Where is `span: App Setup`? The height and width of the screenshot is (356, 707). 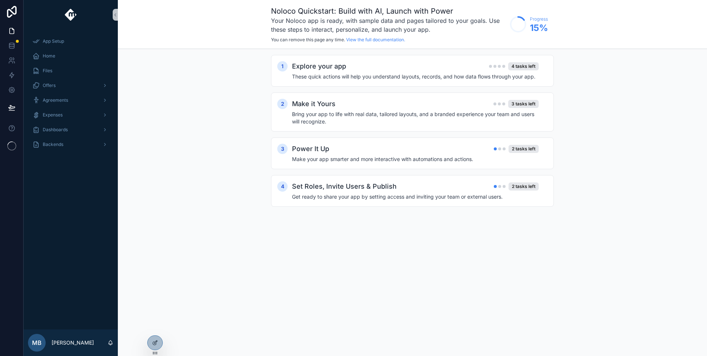
span: App Setup is located at coordinates (53, 41).